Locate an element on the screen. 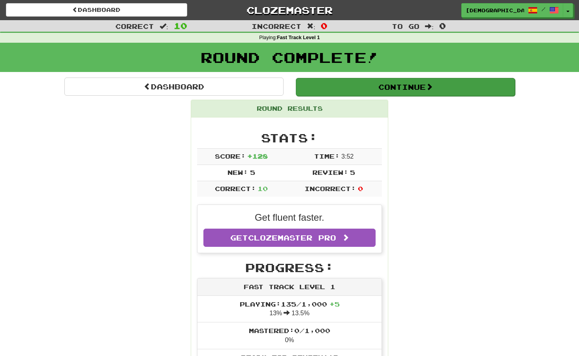  span: + 128 is located at coordinates (258, 156).